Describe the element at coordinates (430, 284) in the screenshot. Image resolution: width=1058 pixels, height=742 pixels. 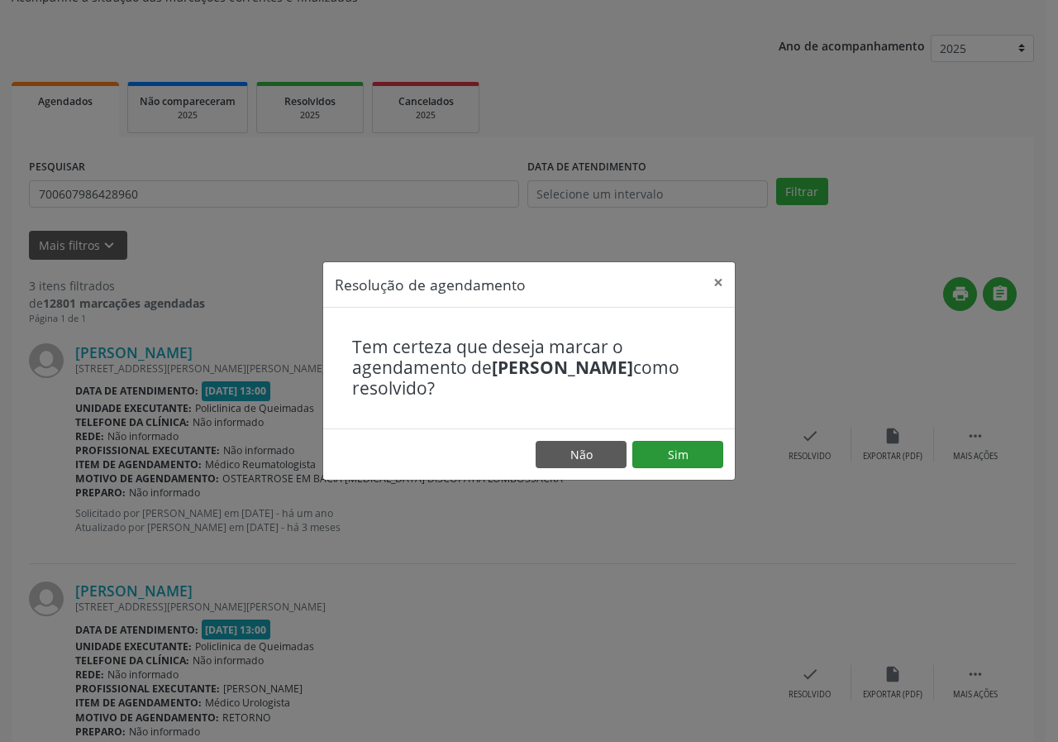
I see `h5: Resolução de agendamento` at that location.